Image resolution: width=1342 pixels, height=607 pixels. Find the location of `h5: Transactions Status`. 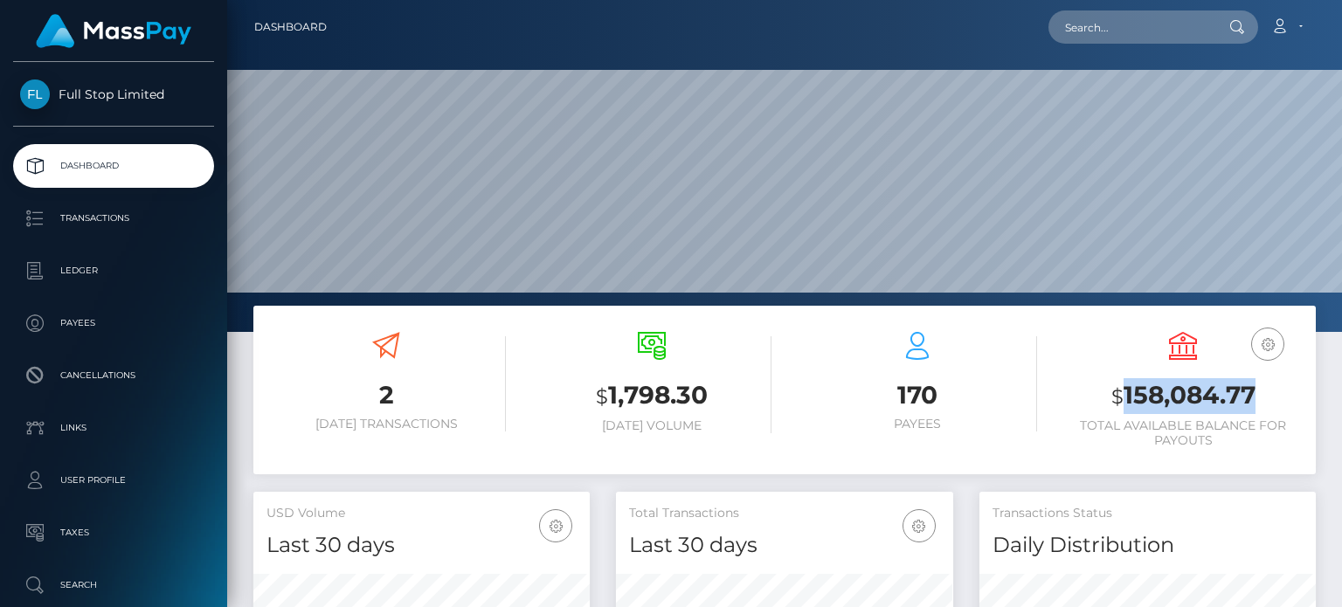

h5: Transactions Status is located at coordinates (1147, 514).